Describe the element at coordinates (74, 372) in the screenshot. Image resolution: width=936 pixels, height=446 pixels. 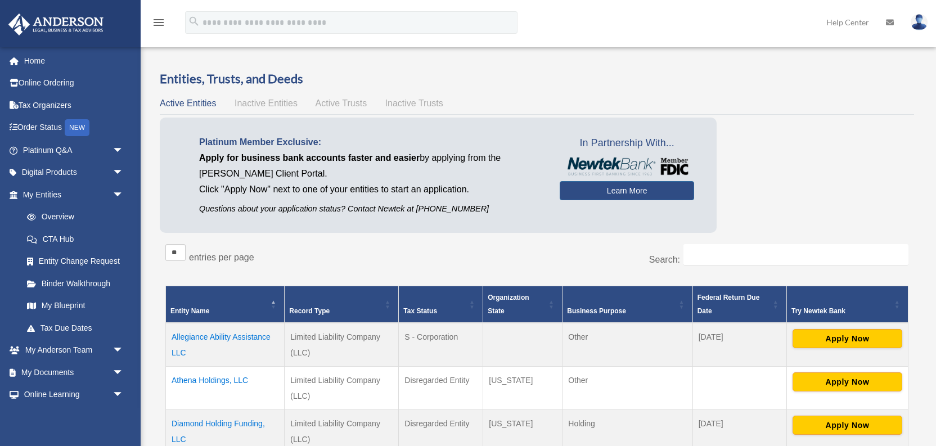
I see `a: My Documentsarrow_drop_down` at that location.